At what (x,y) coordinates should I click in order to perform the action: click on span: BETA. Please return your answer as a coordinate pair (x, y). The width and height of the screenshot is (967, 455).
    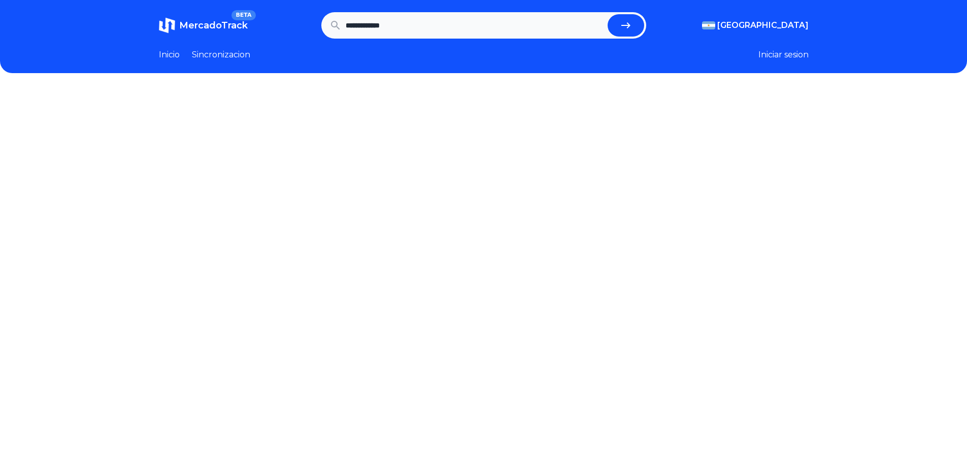
    Looking at the image, I should click on (243, 15).